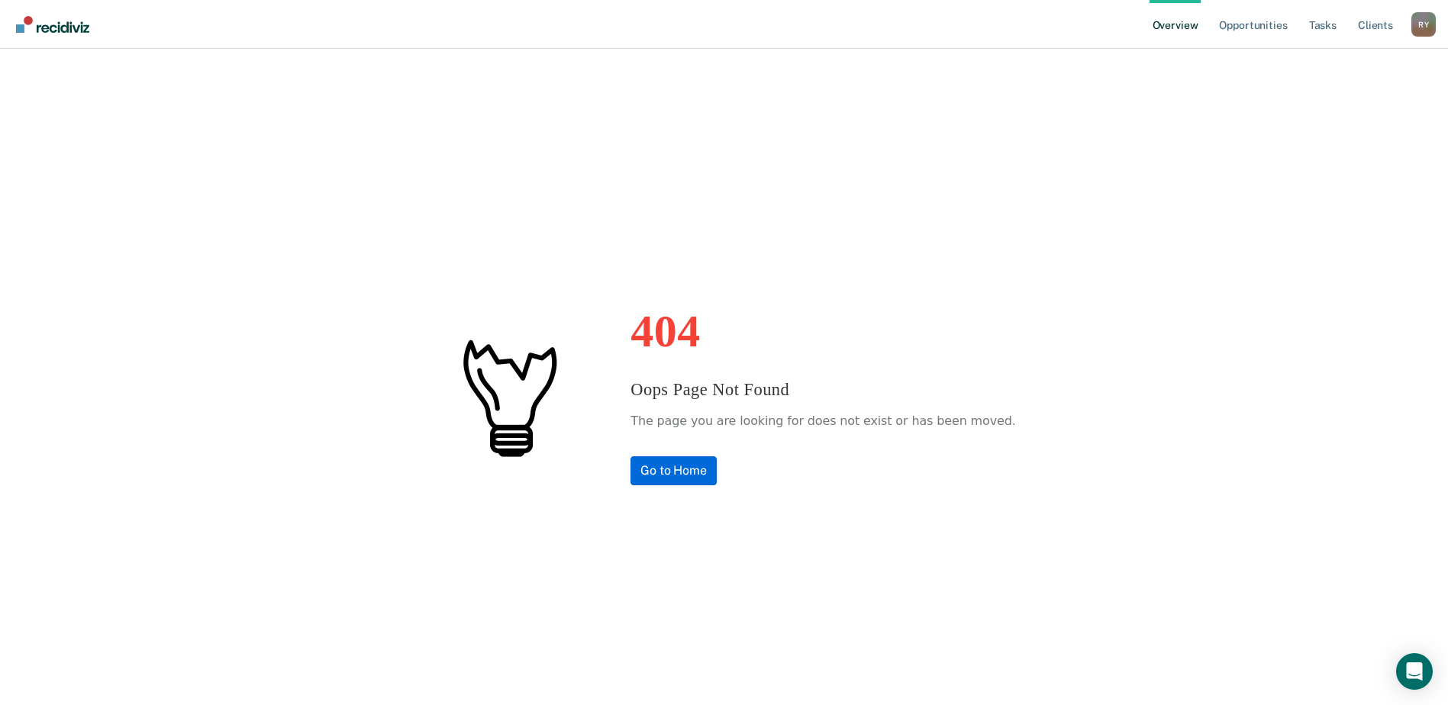 Image resolution: width=1448 pixels, height=705 pixels. What do you see at coordinates (823, 390) in the screenshot?
I see `h3: Oops Page Not Found` at bounding box center [823, 390].